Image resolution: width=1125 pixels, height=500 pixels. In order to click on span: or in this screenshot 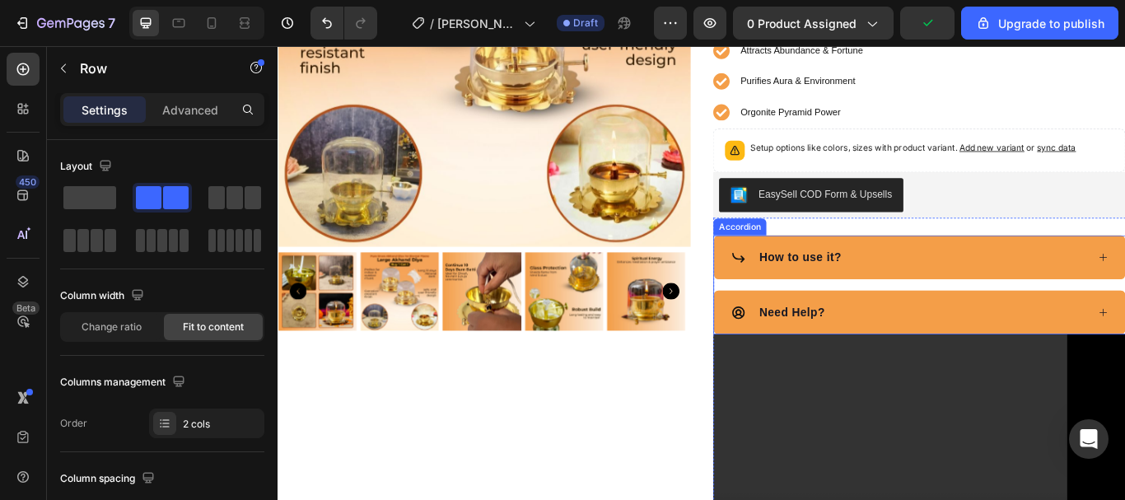, I will do `click(900, 118)`.